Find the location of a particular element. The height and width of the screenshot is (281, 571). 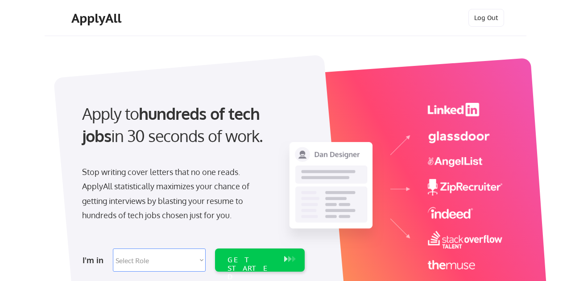

div: Apply to in 30 seconds of work. is located at coordinates (191, 125).